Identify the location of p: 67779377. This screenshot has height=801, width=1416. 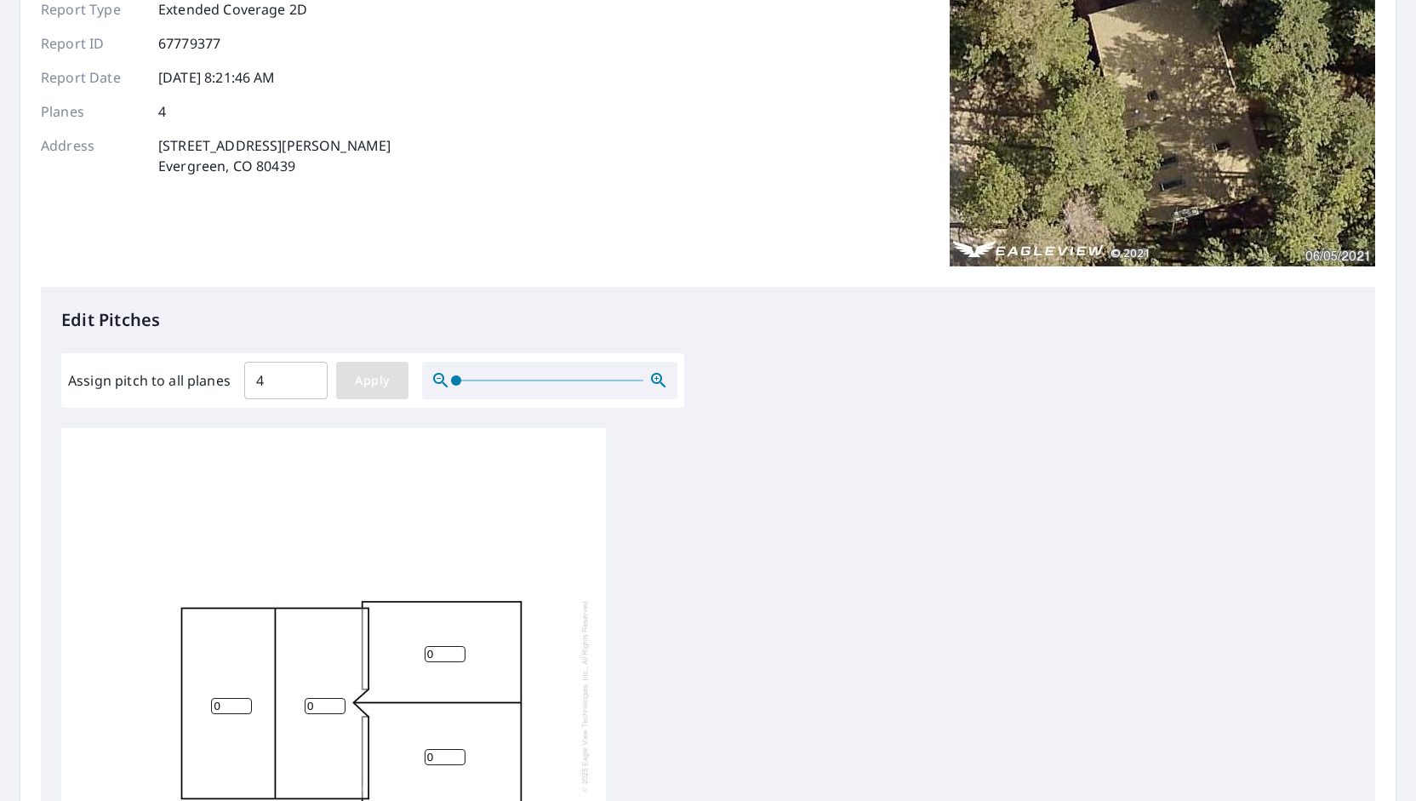
(189, 43).